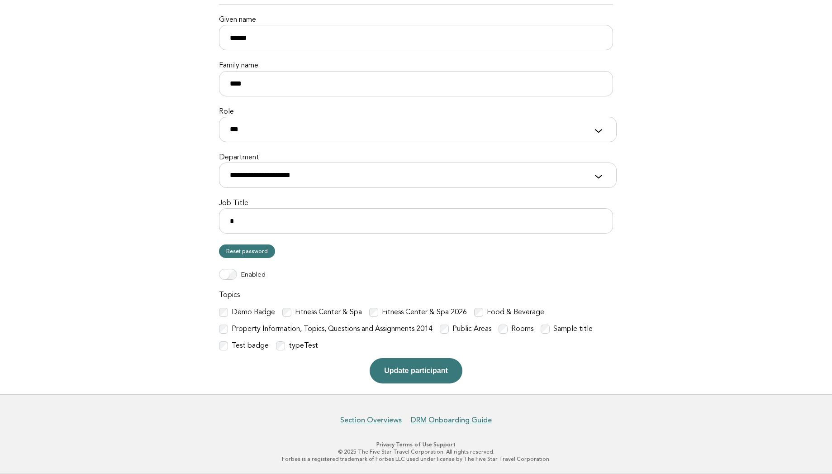 This screenshot has width=832, height=474. Describe the element at coordinates (416, 157) in the screenshot. I see `label: Department` at that location.